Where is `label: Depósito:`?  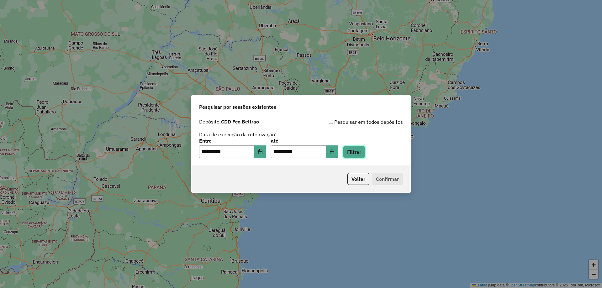
label: Depósito: is located at coordinates (229, 122).